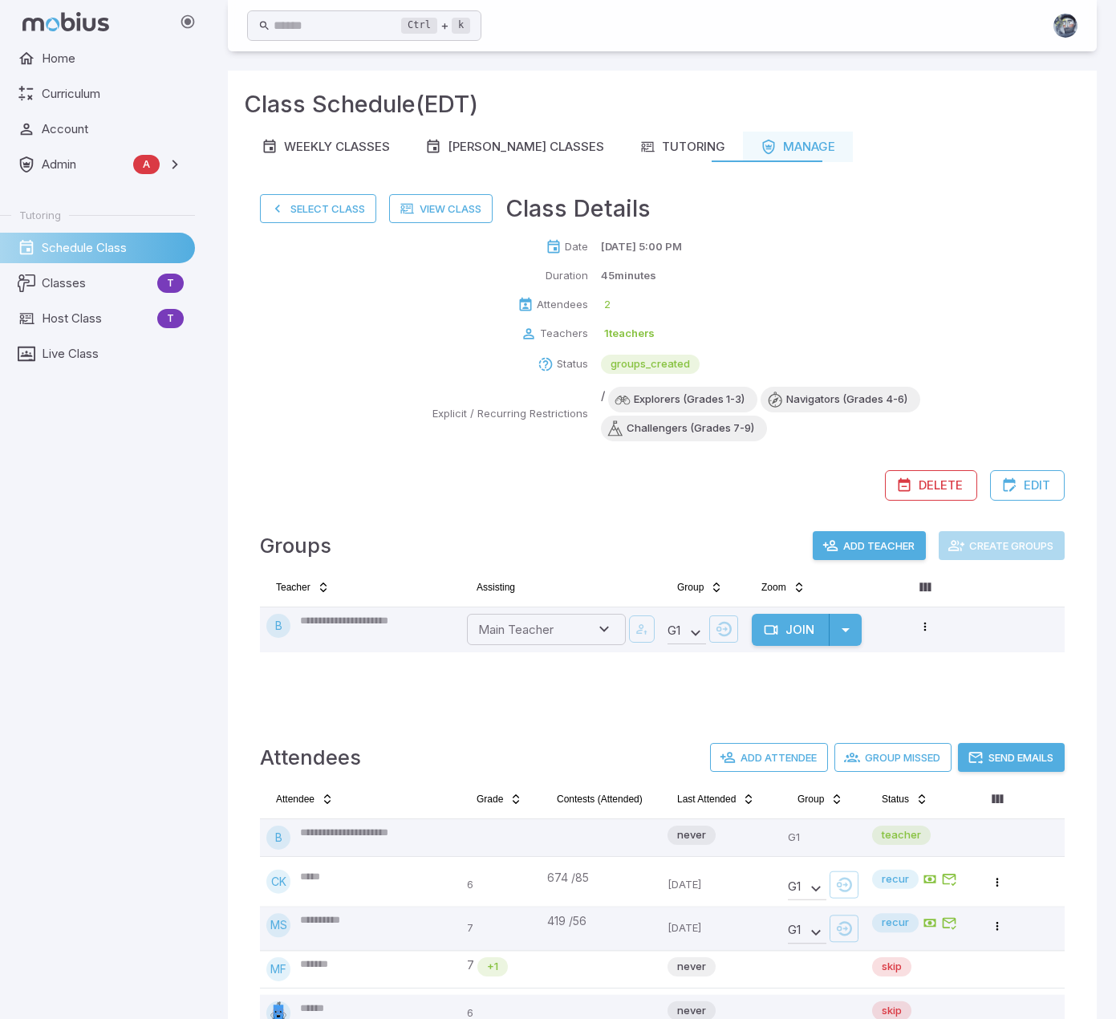  I want to click on span: Schedule Class, so click(112, 248).